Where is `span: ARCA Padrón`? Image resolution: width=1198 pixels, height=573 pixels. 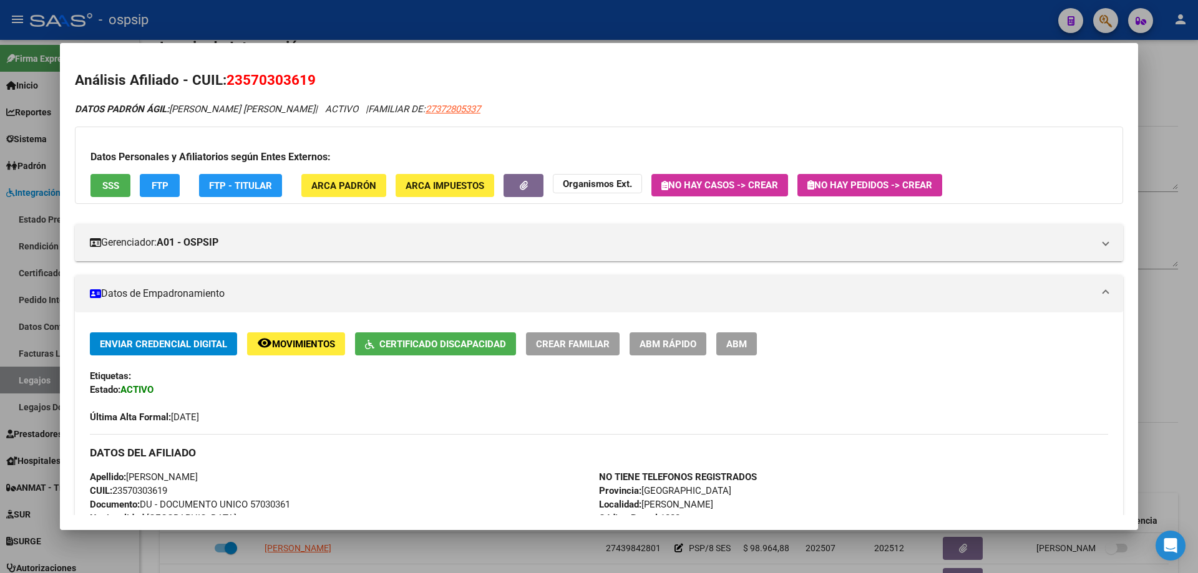 span: ARCA Padrón is located at coordinates (344, 186).